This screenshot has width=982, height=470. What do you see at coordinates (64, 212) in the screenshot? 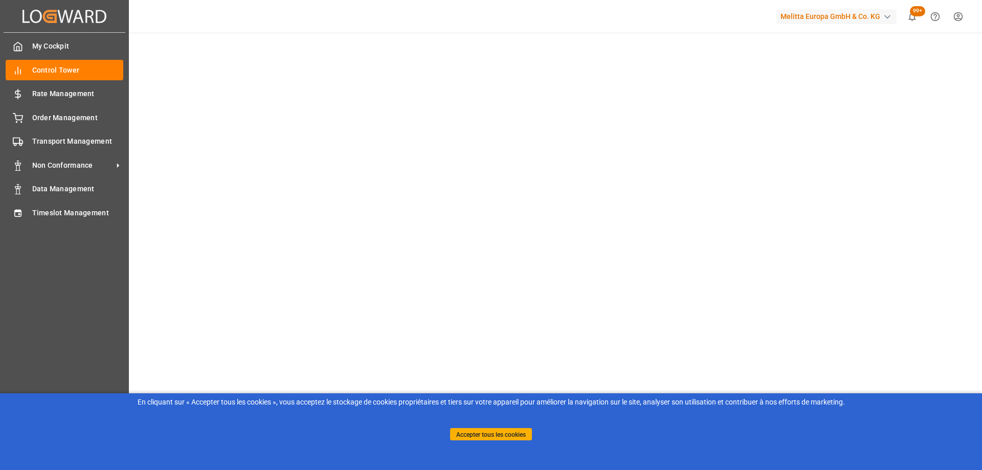
I see `a: Timeslot Management` at bounding box center [64, 212].